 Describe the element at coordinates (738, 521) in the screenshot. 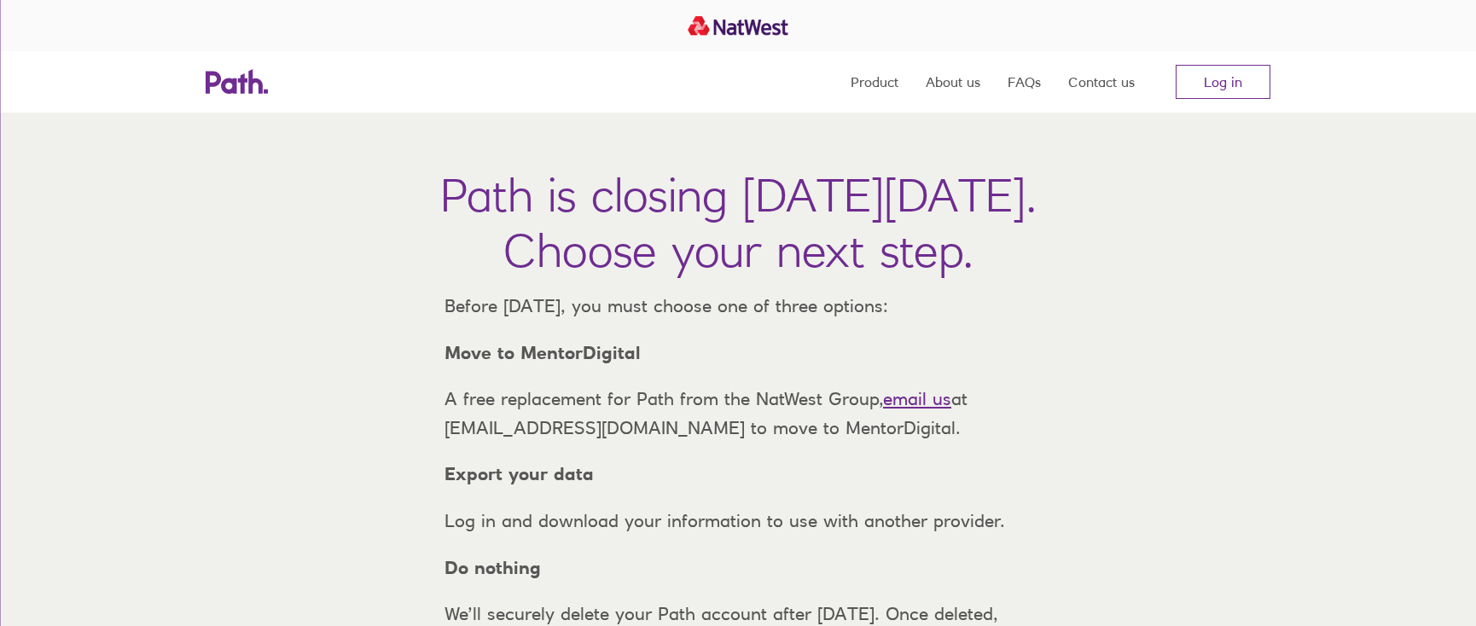

I see `p: Log in and download your information to use with another provider.` at that location.